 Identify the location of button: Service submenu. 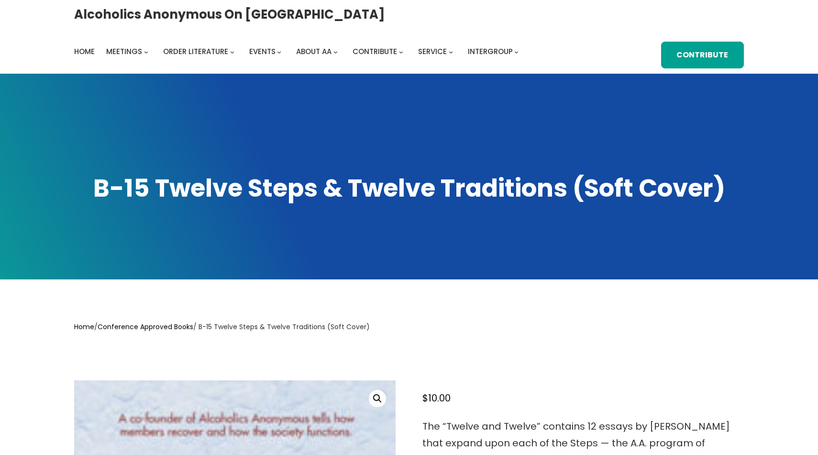
(451, 52).